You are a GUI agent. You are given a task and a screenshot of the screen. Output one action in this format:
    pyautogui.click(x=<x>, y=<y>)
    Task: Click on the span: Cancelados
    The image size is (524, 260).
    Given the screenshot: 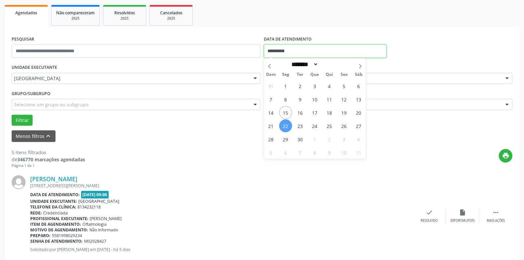 What is the action you would take?
    pyautogui.click(x=171, y=13)
    